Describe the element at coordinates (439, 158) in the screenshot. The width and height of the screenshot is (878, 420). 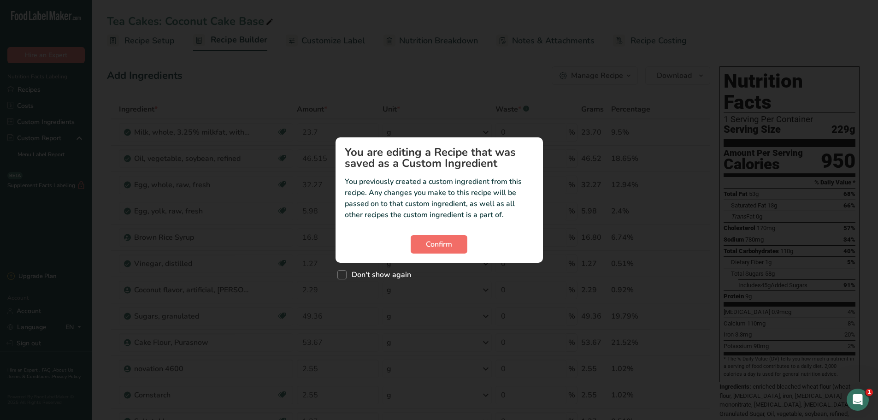
I see `h1: You are editing a Recipe that was saved as a Custom Ingredient` at that location.